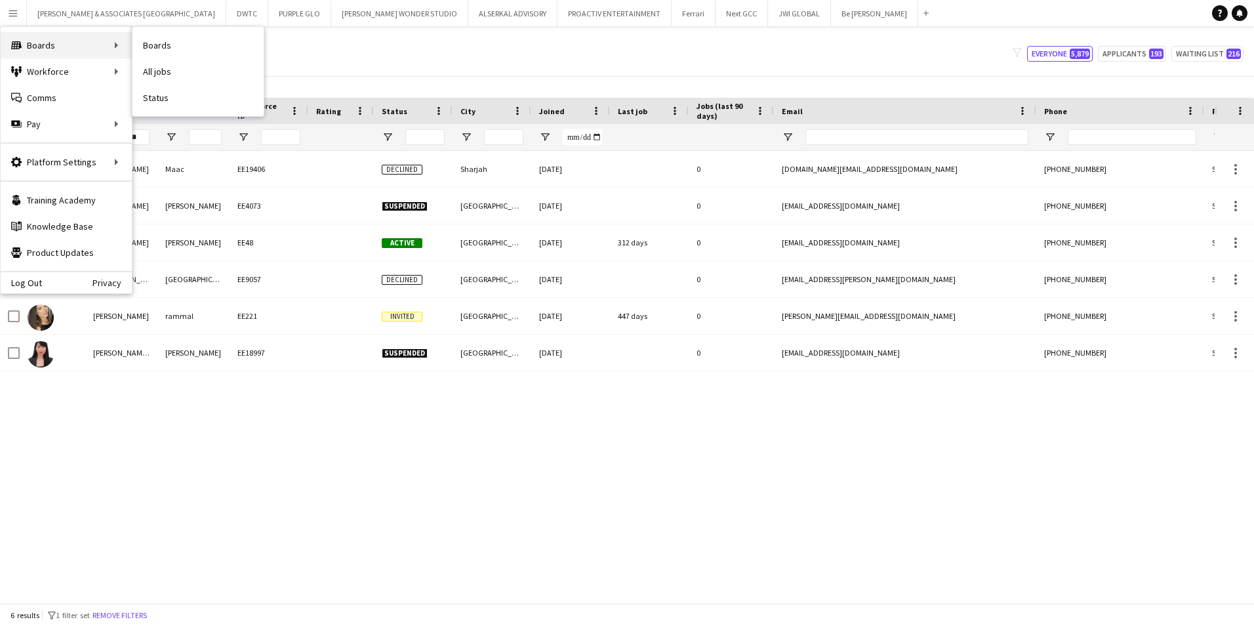  What do you see at coordinates (649, 242) in the screenshot?
I see `div: 312 days` at bounding box center [649, 242].